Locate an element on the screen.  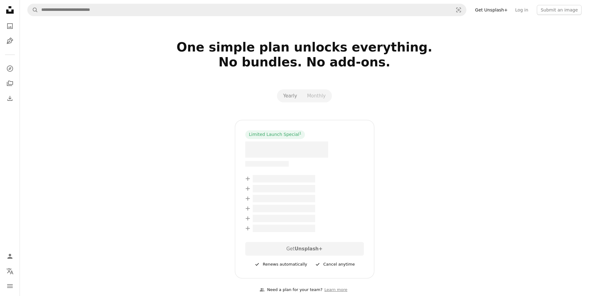
a: Learn more is located at coordinates (336, 290).